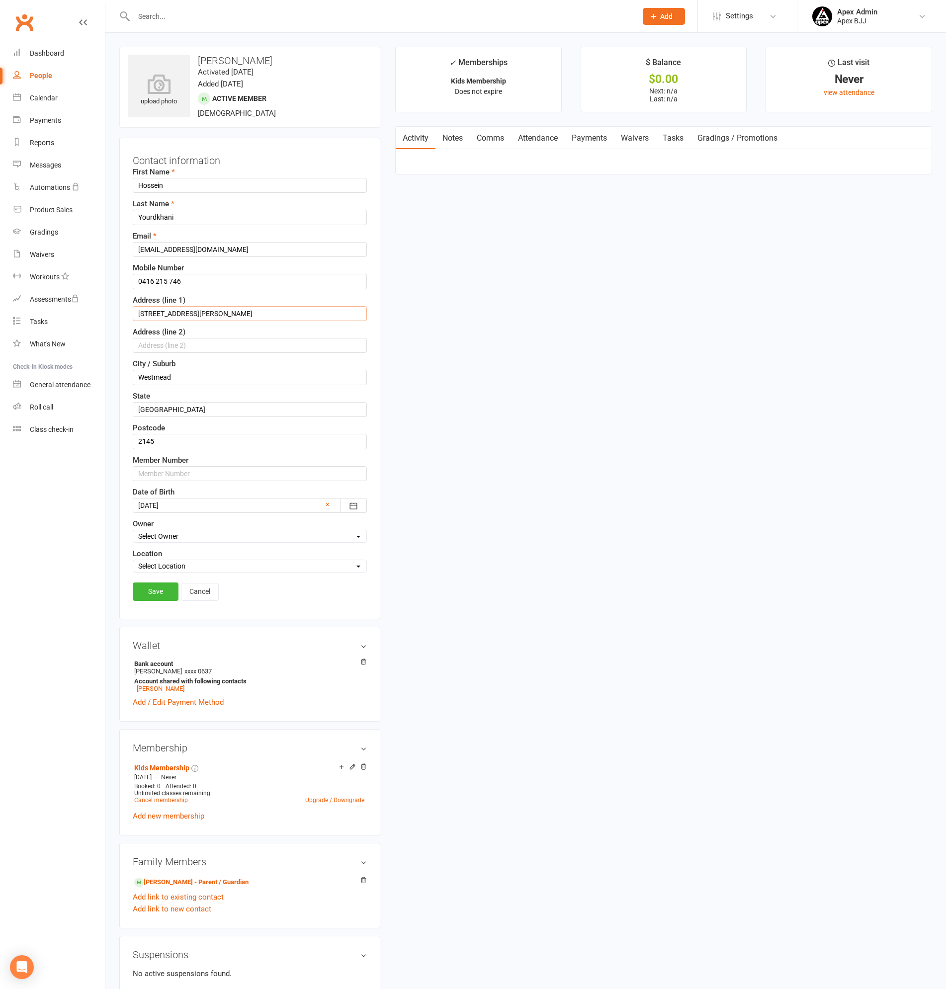 The height and width of the screenshot is (989, 946). I want to click on input: Member Number, so click(250, 474).